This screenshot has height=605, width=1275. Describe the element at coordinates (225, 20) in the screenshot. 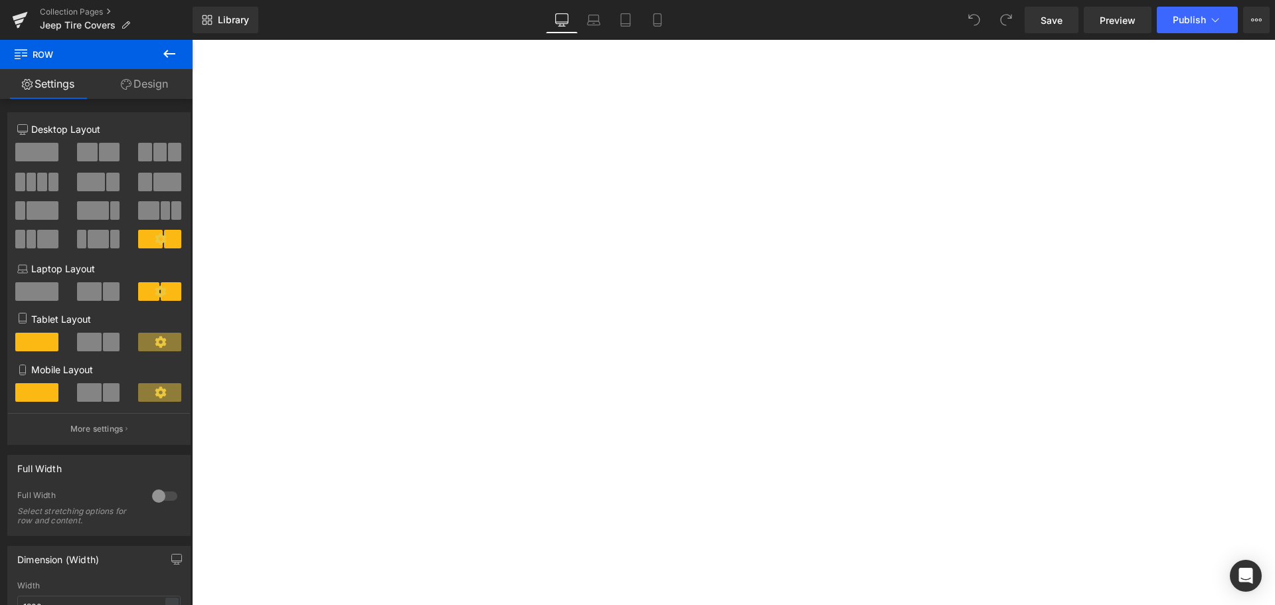

I see `a: New Library` at that location.